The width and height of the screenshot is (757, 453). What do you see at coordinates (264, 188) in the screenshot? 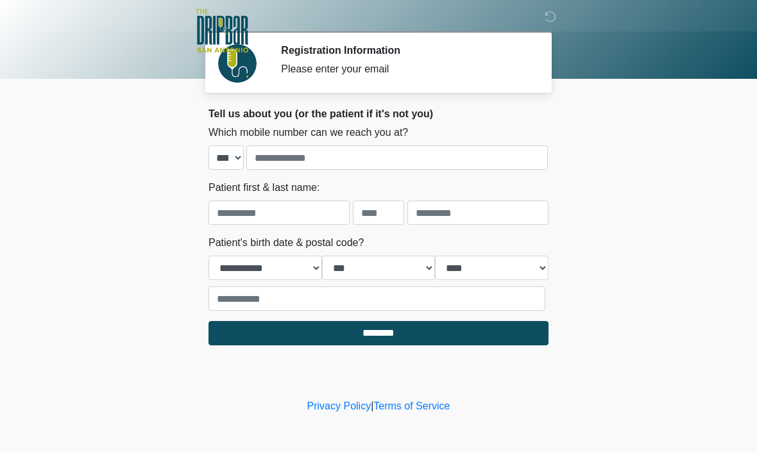
I see `label: Patient first & last name:` at bounding box center [264, 188].